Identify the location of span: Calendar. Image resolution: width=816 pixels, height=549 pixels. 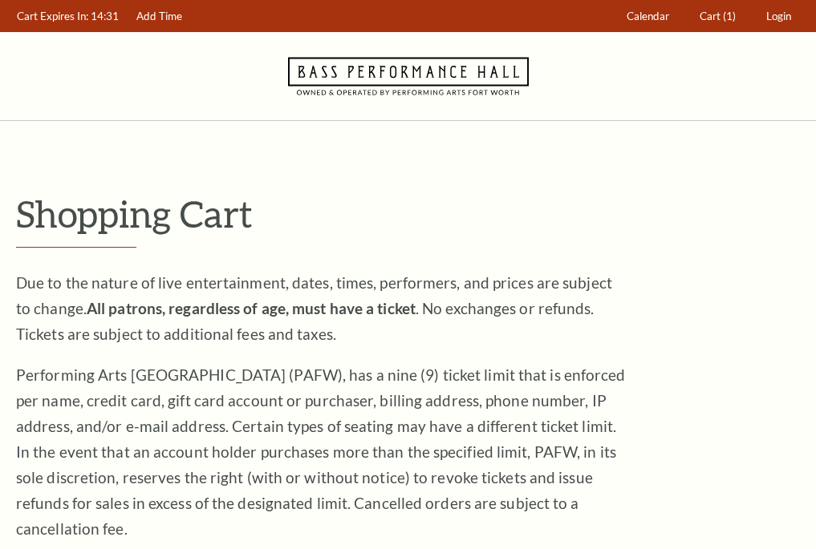
(647, 16).